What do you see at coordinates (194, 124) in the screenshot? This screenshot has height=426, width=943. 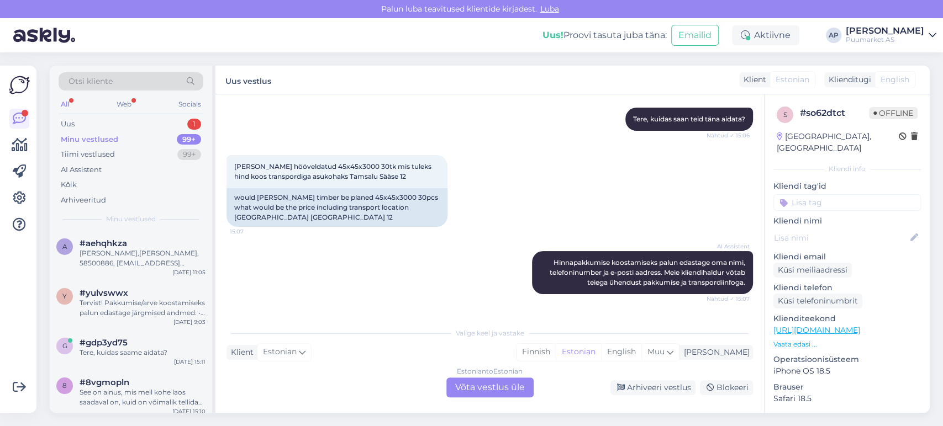 I see `div: 1` at bounding box center [194, 124].